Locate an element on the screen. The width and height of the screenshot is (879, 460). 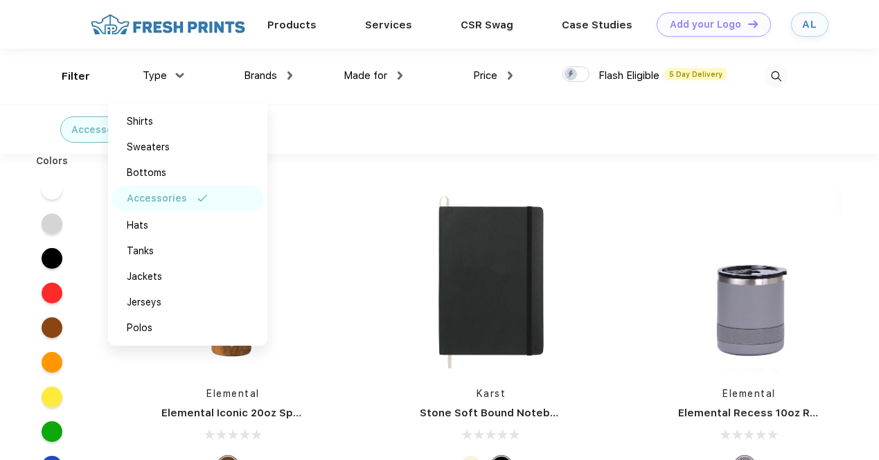
div: Hats is located at coordinates (137, 225).